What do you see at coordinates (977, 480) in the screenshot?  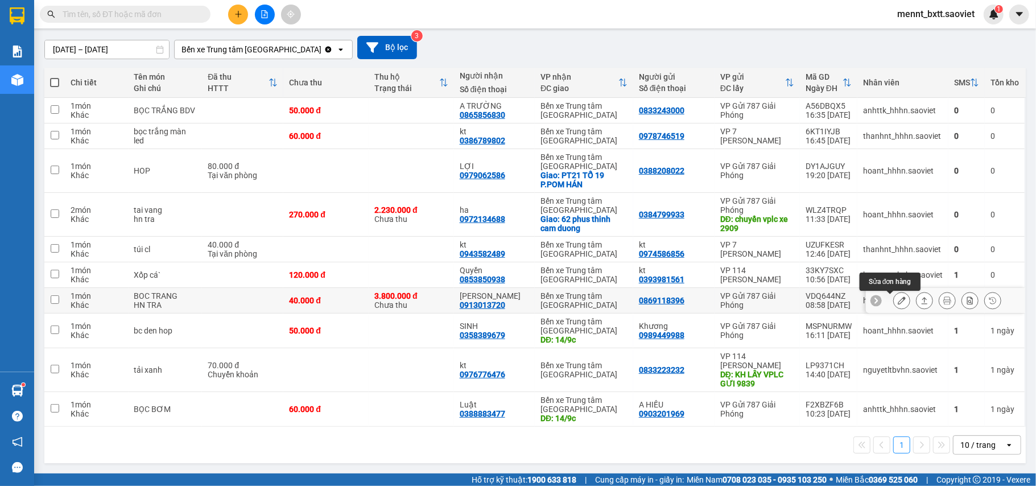 I see `span: copyright` at bounding box center [977, 480].